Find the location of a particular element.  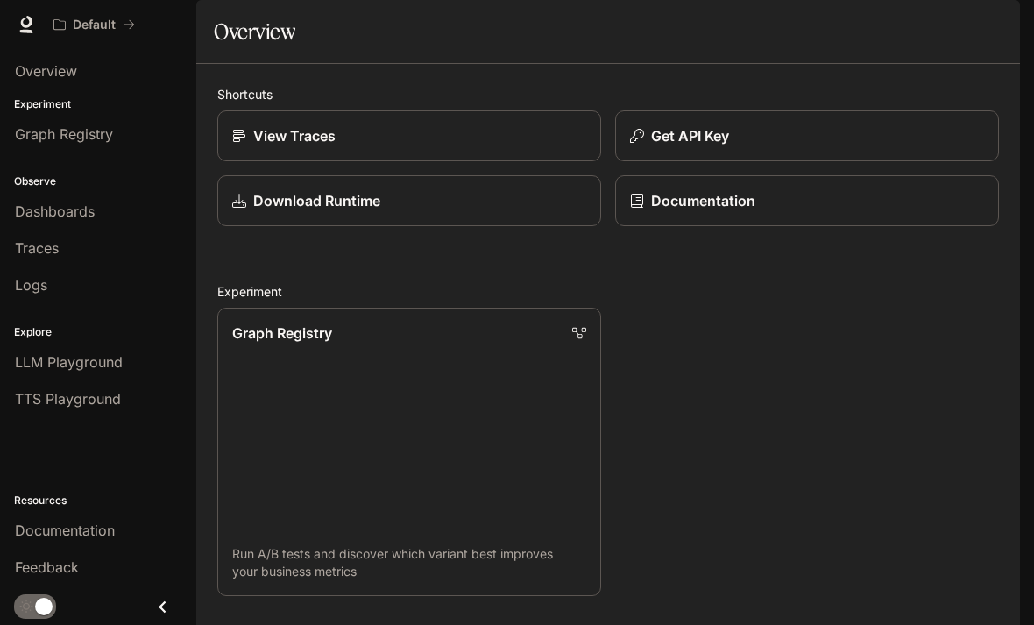

p: Default is located at coordinates (94, 25).